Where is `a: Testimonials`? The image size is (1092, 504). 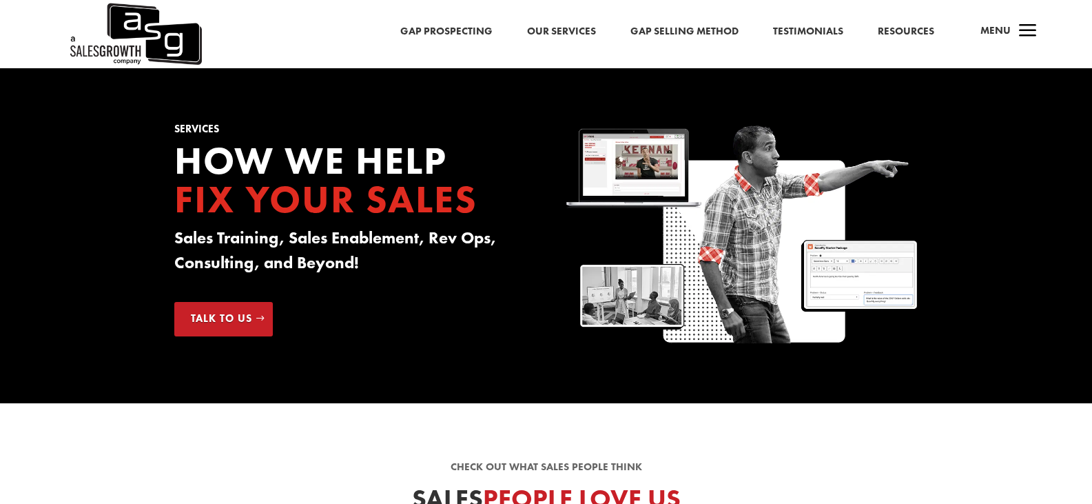 a: Testimonials is located at coordinates (808, 32).